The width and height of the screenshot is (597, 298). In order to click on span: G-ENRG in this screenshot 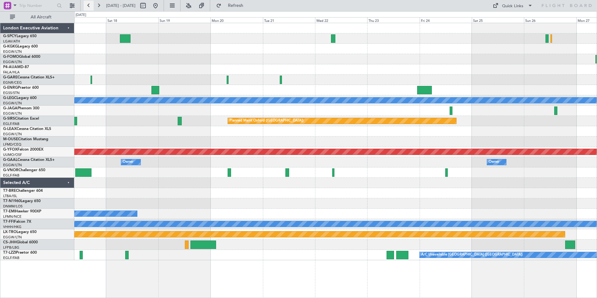, I will do `click(10, 88)`.